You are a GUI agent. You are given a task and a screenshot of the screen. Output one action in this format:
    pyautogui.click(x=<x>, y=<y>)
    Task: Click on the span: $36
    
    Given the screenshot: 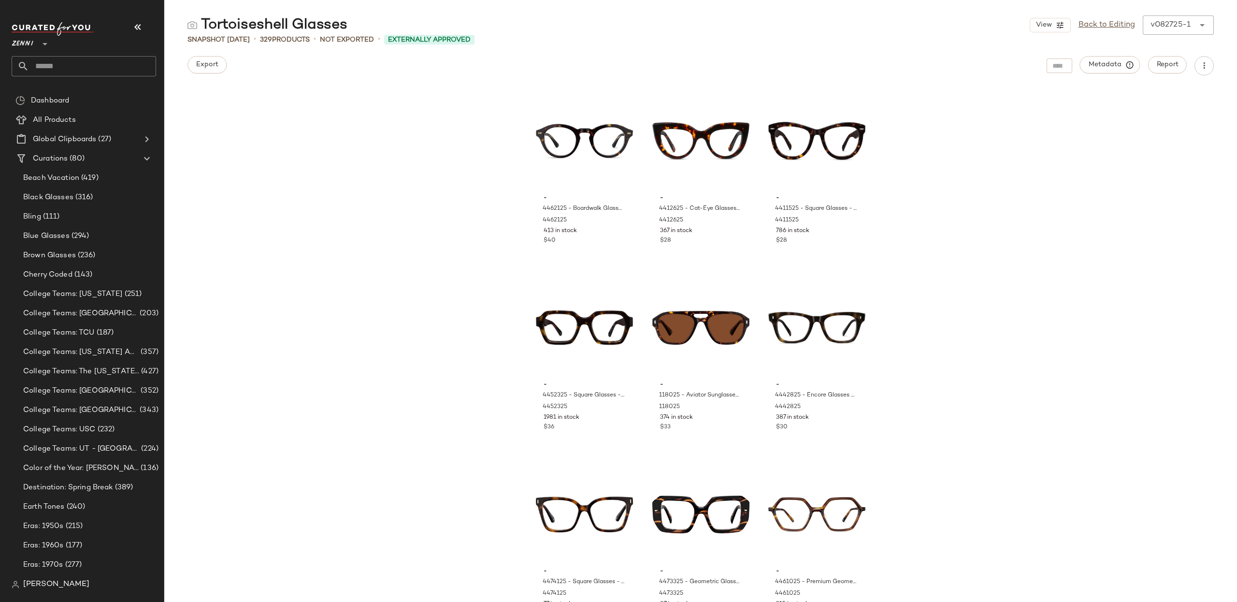 What is the action you would take?
    pyautogui.click(x=549, y=427)
    